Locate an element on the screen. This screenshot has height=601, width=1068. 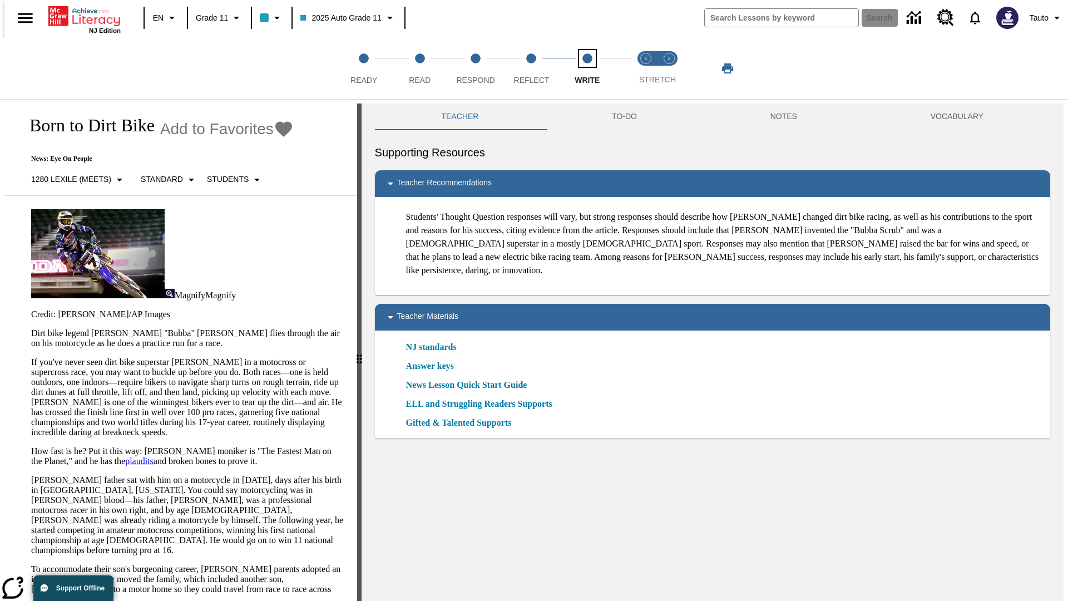
button: Profile/Settings is located at coordinates (1047, 18).